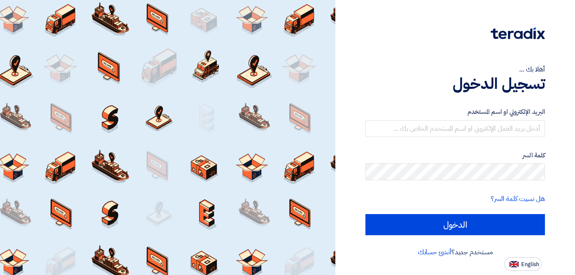 The image size is (575, 275). What do you see at coordinates (455, 129) in the screenshot?
I see `input: أدخل بريد العمل الإلكتروني او اسم المستخدم الخاص بك ...` at bounding box center [455, 129].